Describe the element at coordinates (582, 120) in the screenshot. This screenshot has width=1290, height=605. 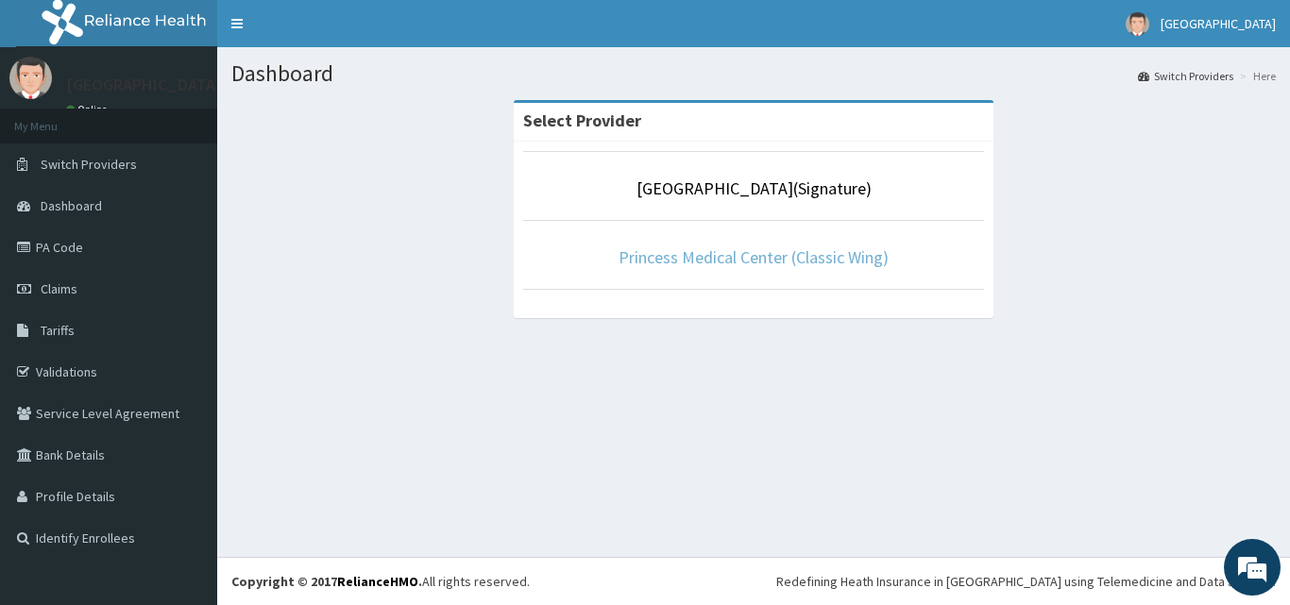
I see `strong: Select Provider` at that location.